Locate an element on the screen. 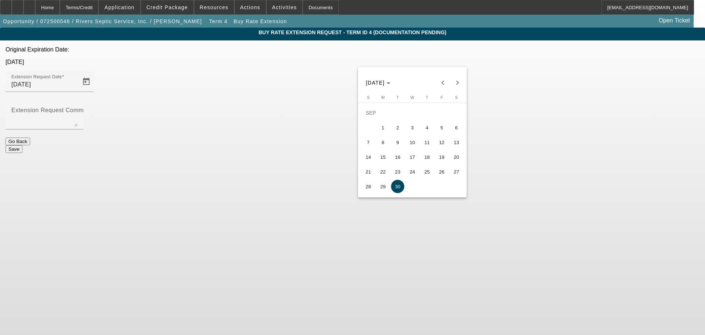 The image size is (705, 335). button: September 22, 2025 is located at coordinates (383, 171).